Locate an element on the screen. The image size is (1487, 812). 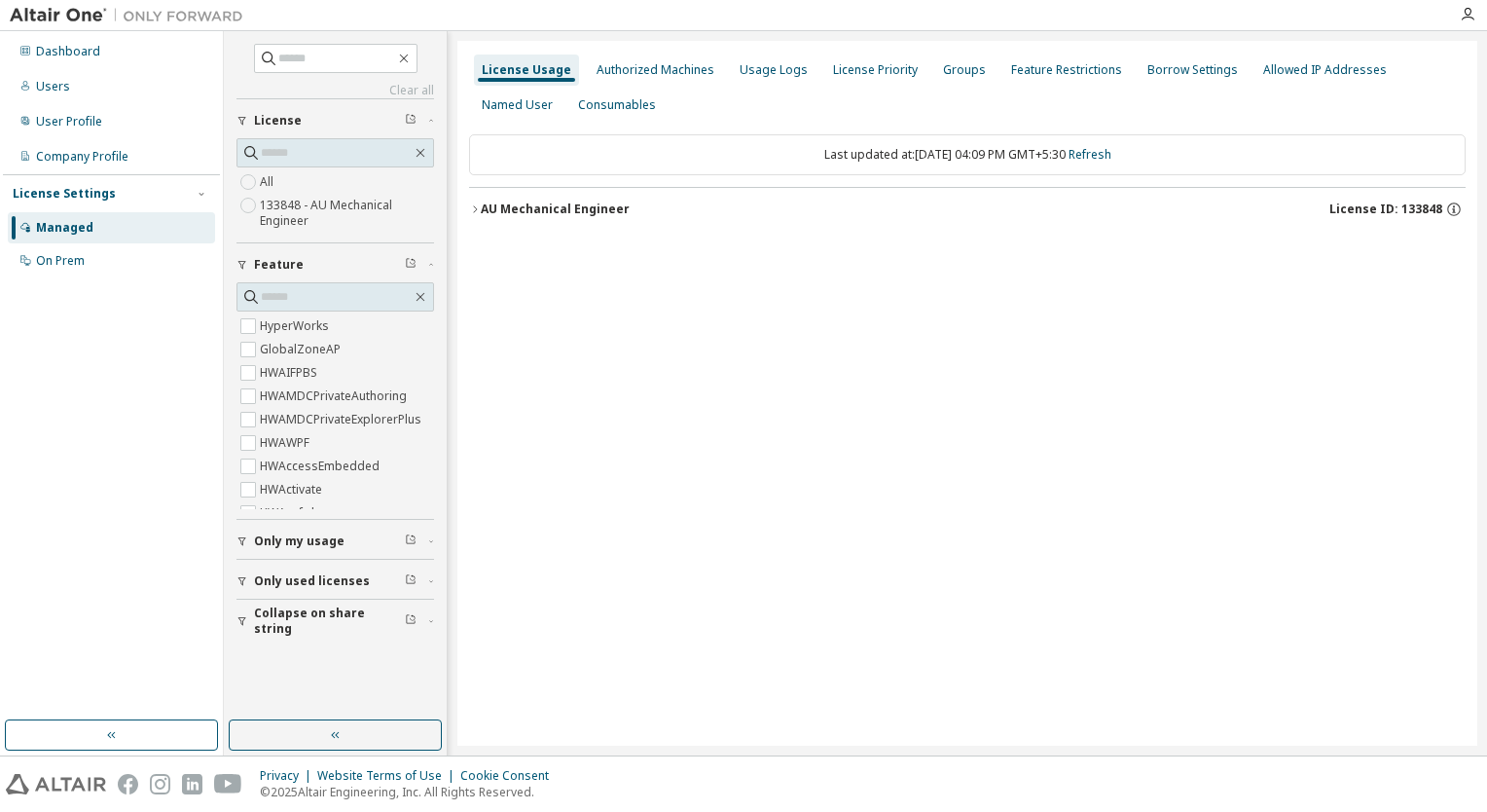
div: Named User is located at coordinates (517, 105).